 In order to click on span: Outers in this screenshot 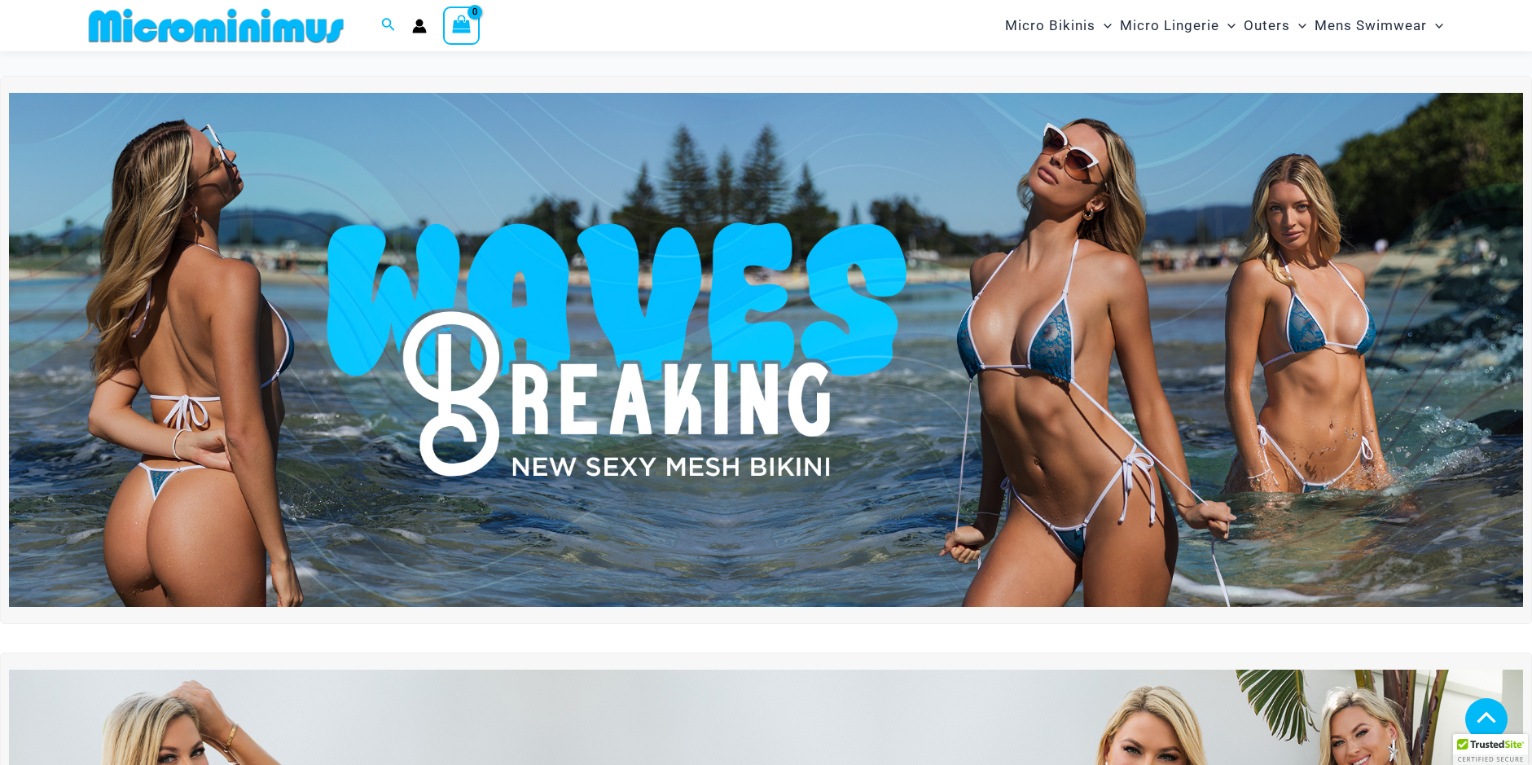, I will do `click(1266, 25)`.